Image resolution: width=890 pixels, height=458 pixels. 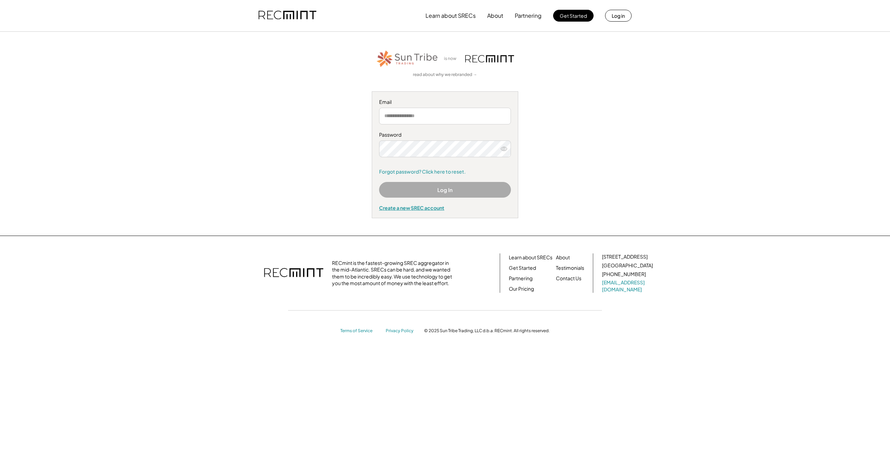 What do you see at coordinates (451, 16) in the screenshot?
I see `button: Learn about SRECs` at bounding box center [451, 16].